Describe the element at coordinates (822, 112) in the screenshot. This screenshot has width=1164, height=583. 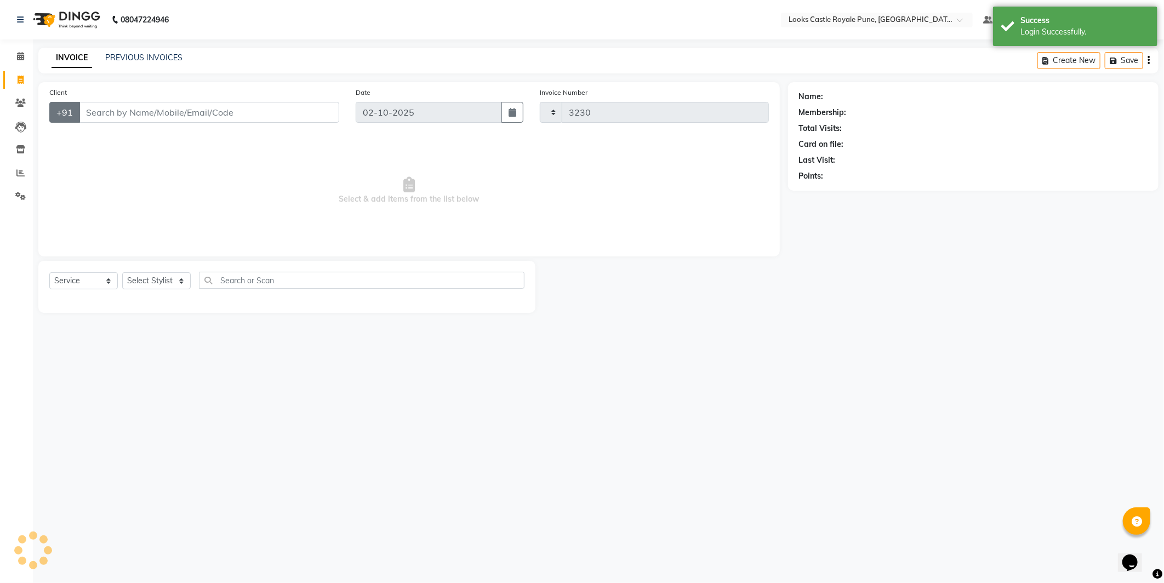
I see `div: Membership:` at that location.